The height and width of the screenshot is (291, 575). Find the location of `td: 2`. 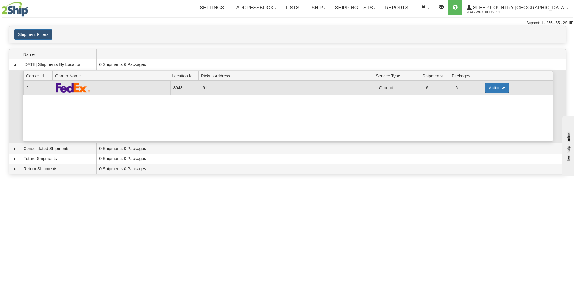

td: 2 is located at coordinates (38, 88).